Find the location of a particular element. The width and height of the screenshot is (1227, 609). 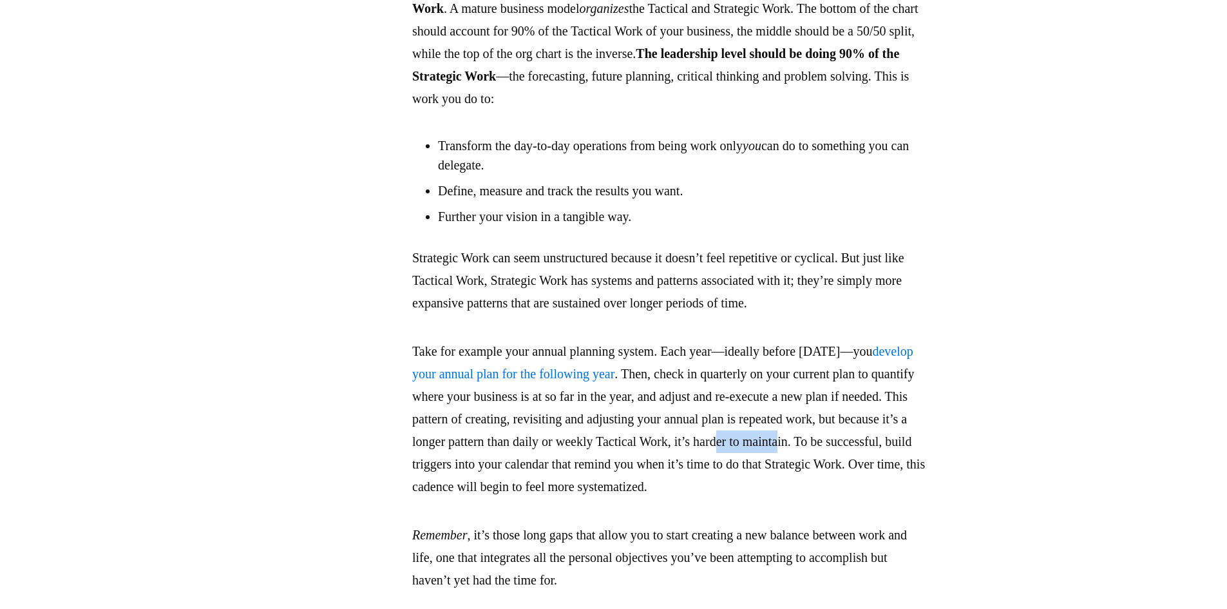

em: Remember is located at coordinates (440, 535).